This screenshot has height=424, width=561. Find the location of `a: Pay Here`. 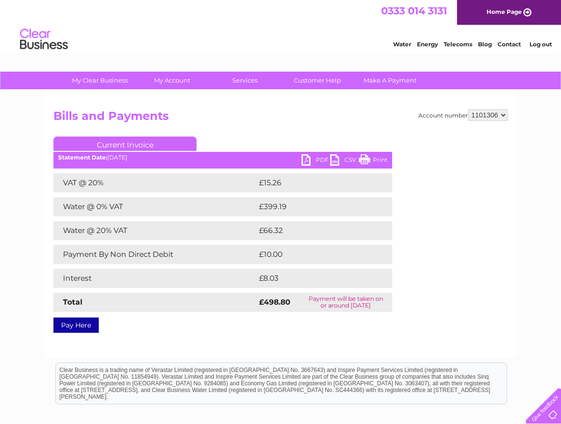

a: Pay Here is located at coordinates (76, 325).